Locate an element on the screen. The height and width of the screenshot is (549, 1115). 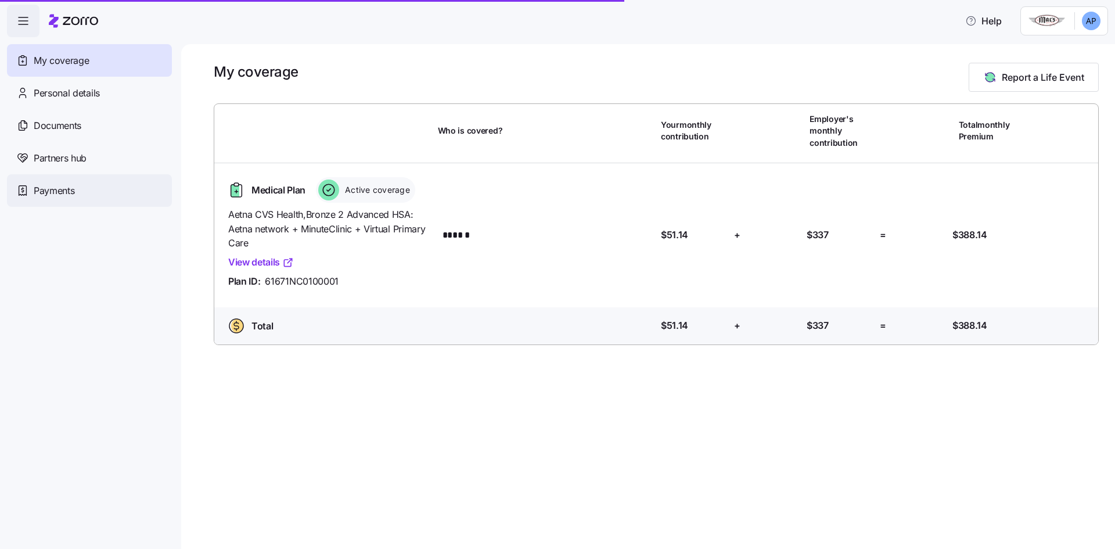
span: Total is located at coordinates (262, 326).